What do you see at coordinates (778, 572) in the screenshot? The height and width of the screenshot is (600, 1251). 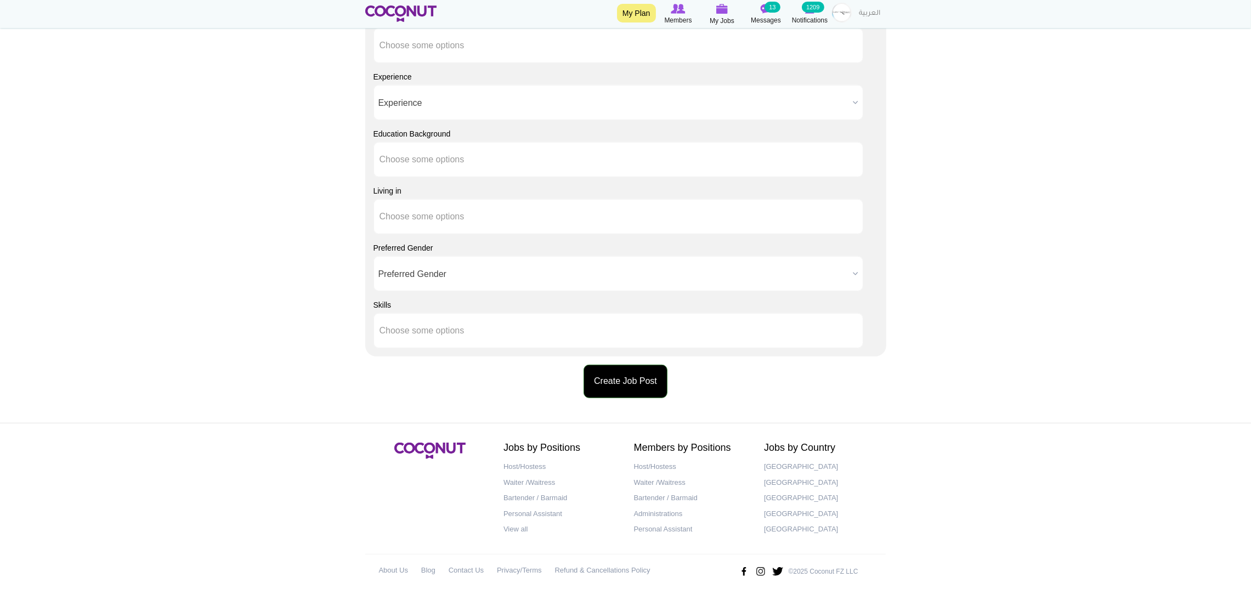 I see `img: Twitter` at bounding box center [778, 572].